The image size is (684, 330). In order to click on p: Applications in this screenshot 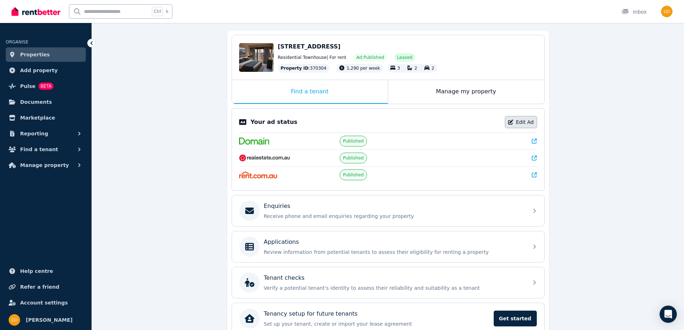, I will do `click(281, 242)`.